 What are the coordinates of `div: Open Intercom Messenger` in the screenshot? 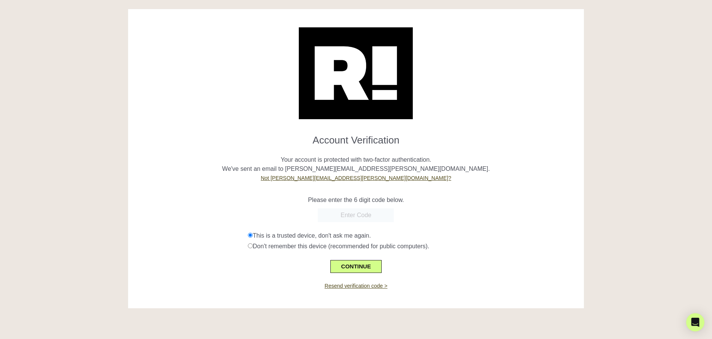 It's located at (695, 323).